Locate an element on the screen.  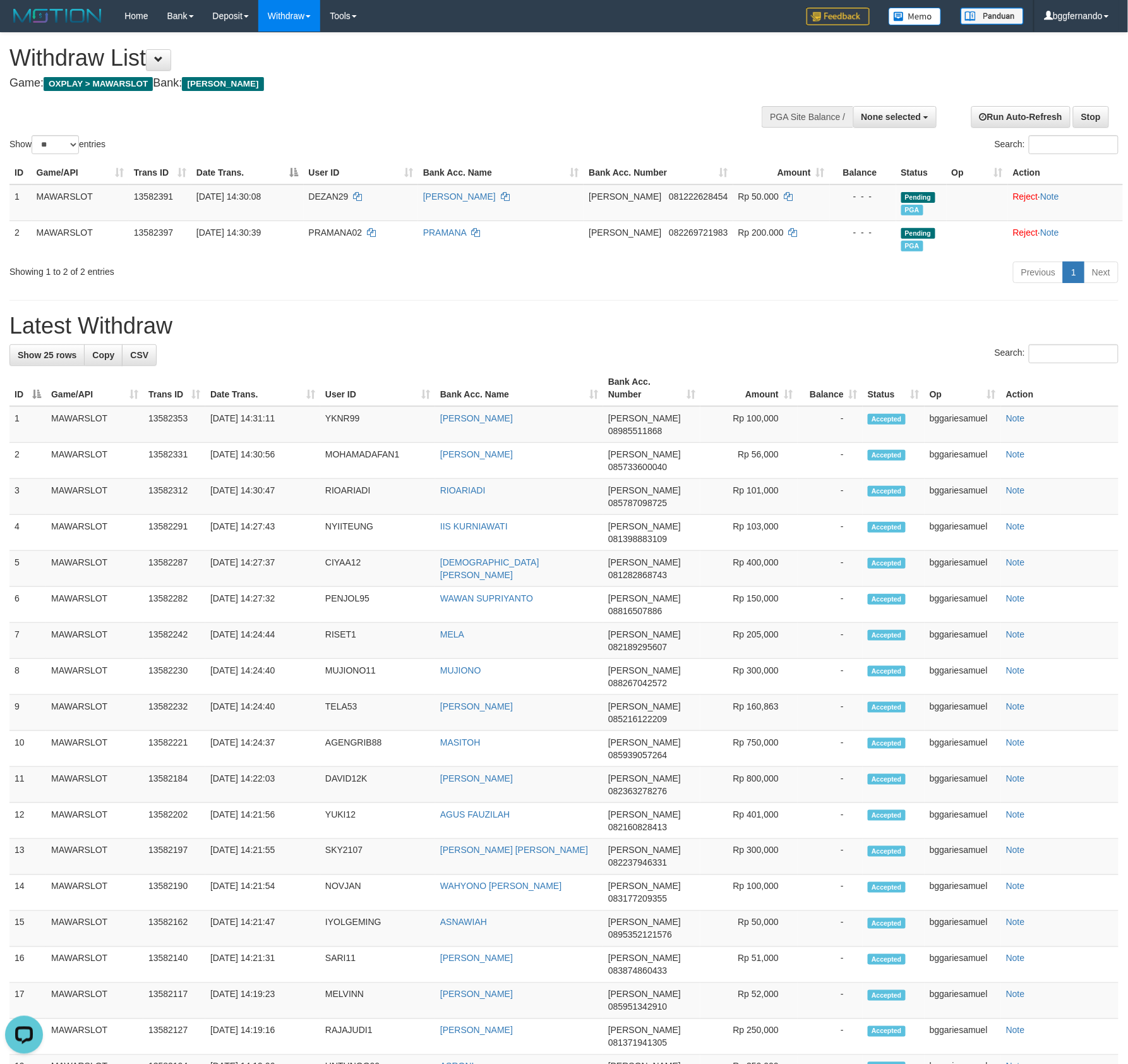
a: Reject is located at coordinates (1025, 197).